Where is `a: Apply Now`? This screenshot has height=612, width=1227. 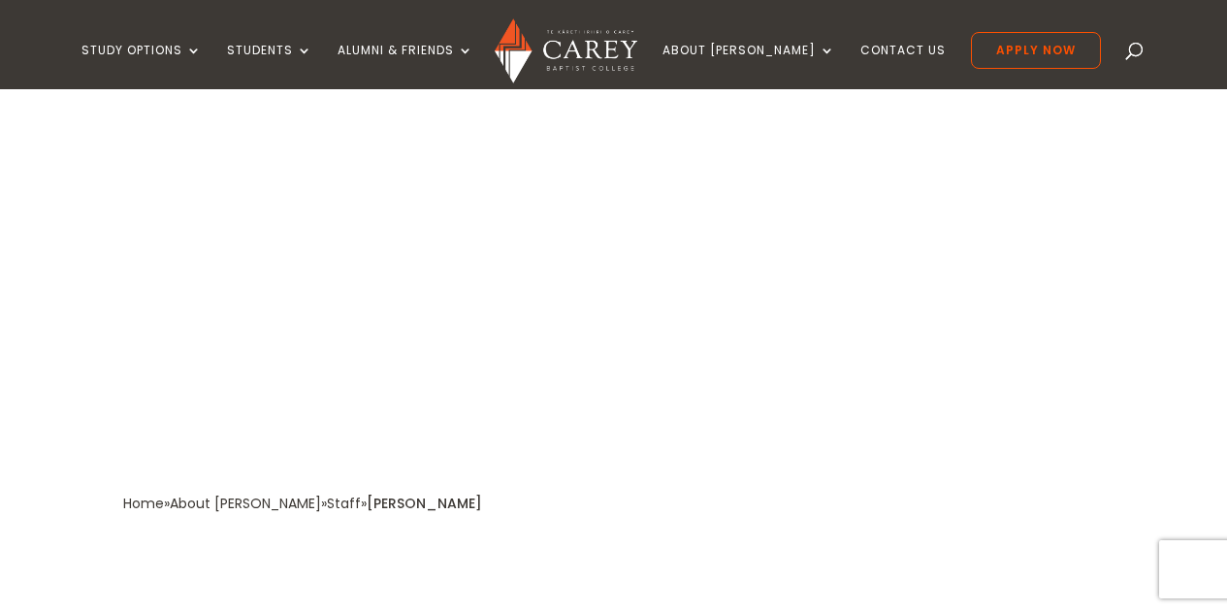
a: Apply Now is located at coordinates (1036, 50).